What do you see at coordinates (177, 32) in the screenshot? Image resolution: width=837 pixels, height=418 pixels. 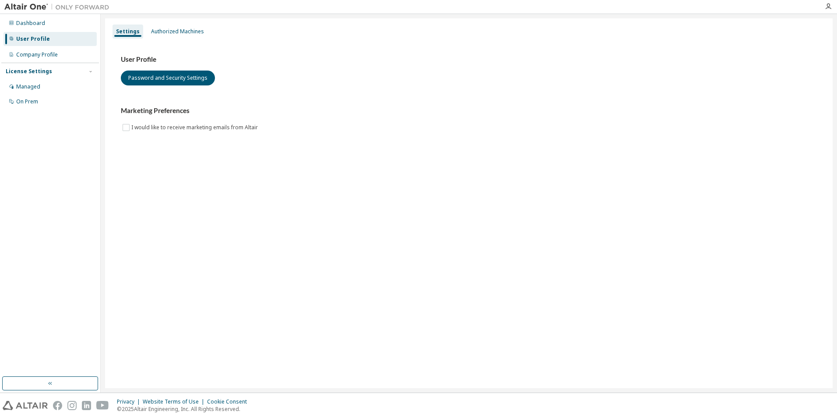 I see `div: Authorized Machines` at bounding box center [177, 32].